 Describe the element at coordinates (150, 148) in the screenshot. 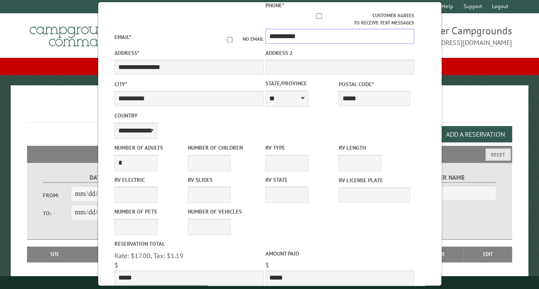

I see `label: Number of Adults` at that location.